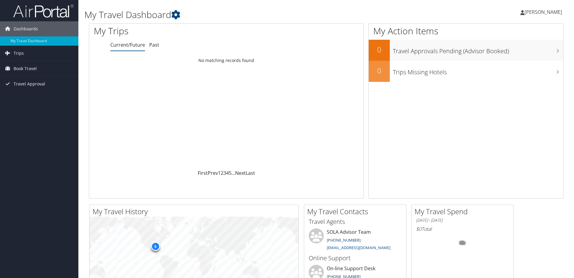 The height and width of the screenshot is (278, 574). I want to click on a: First, so click(203, 173).